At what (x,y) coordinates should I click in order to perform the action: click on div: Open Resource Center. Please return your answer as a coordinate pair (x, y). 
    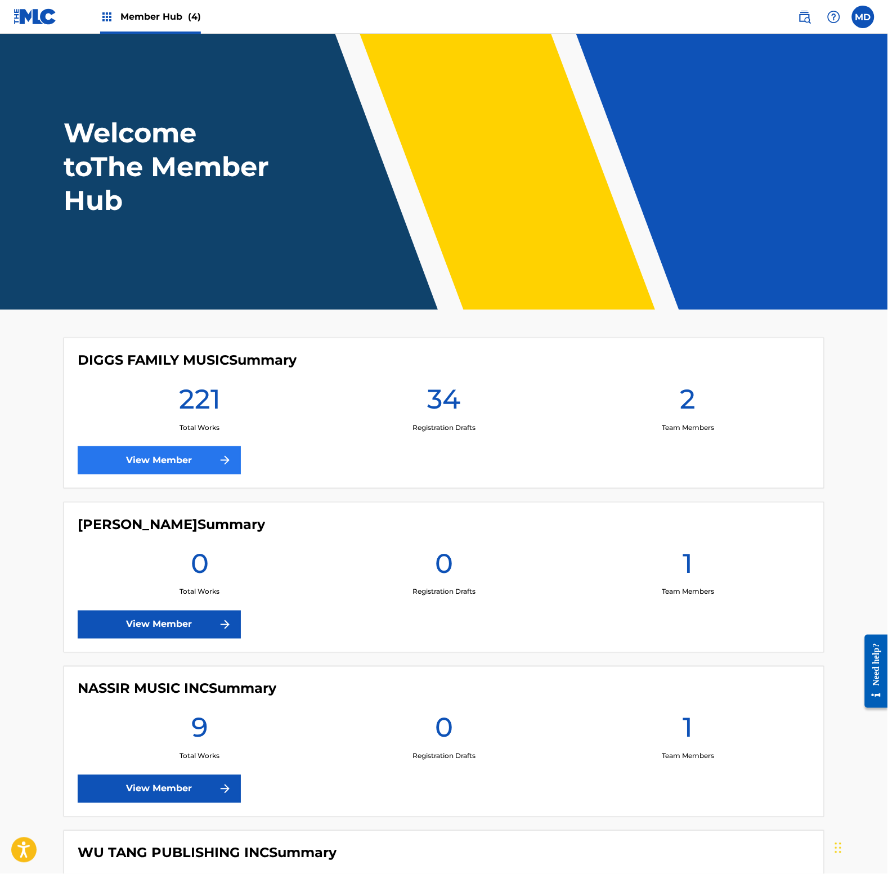
    Looking at the image, I should click on (20, 45).